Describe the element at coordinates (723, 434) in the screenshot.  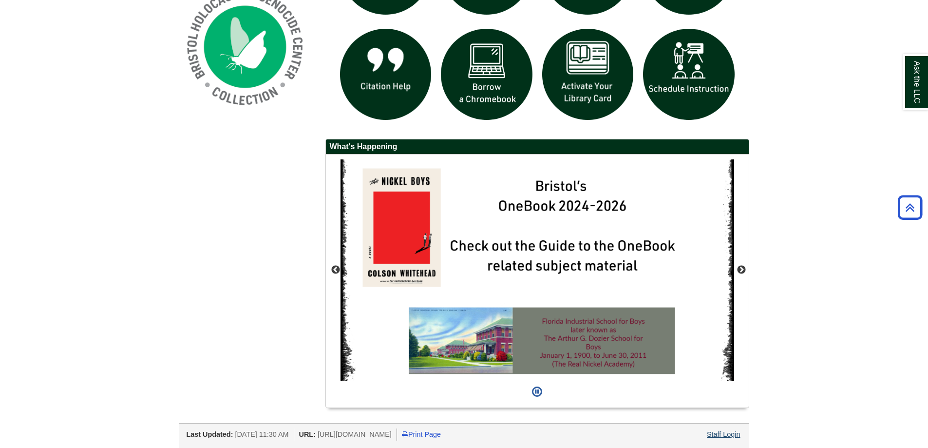
I see `a: Staff Login` at that location.